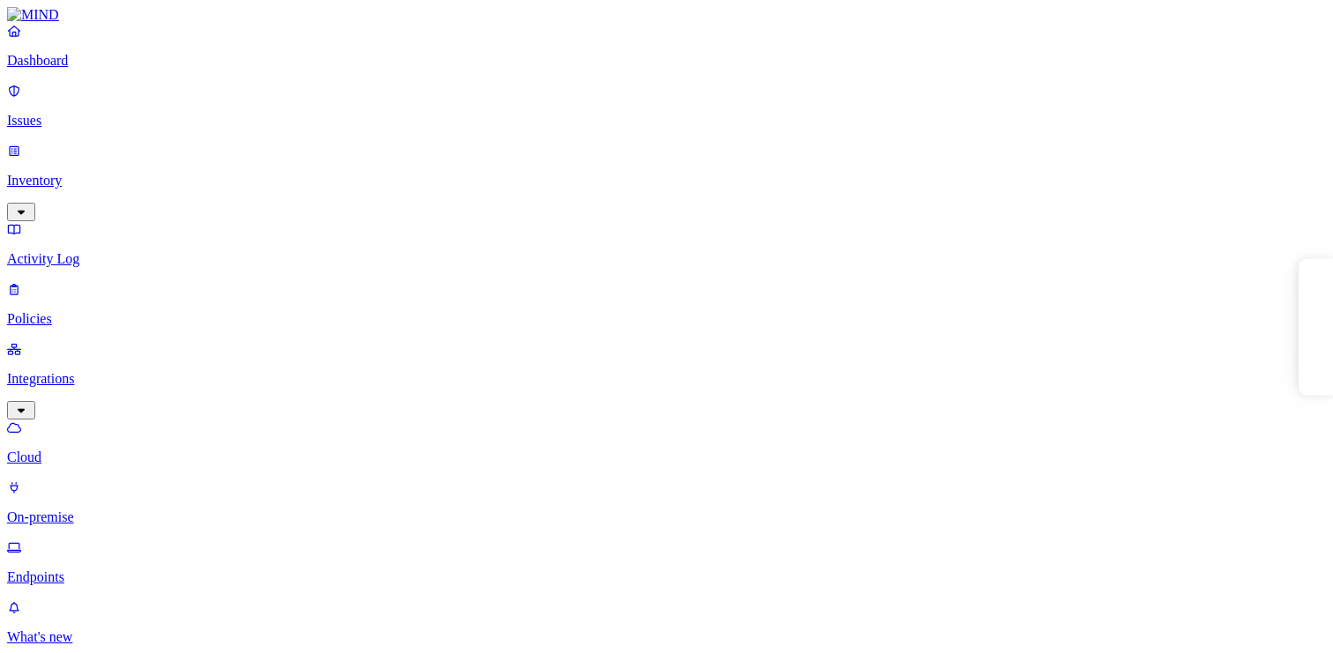  What do you see at coordinates (666, 379) in the screenshot?
I see `a: Integrations` at bounding box center [666, 379].